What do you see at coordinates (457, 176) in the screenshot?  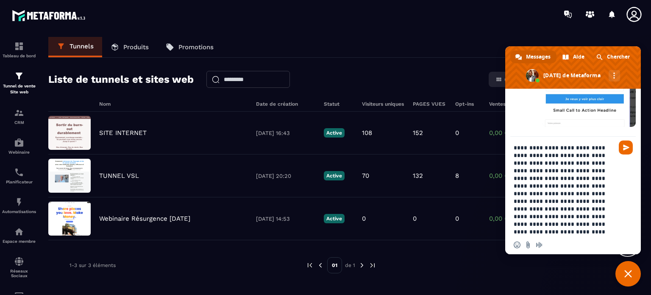 I see `p: 8` at bounding box center [457, 176].